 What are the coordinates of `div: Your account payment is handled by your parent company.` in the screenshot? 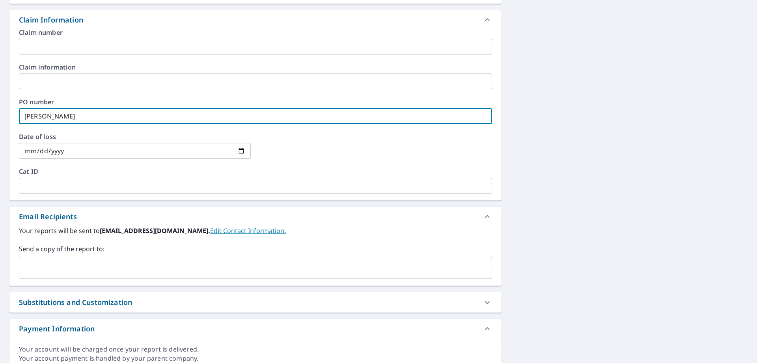 It's located at (256, 358).